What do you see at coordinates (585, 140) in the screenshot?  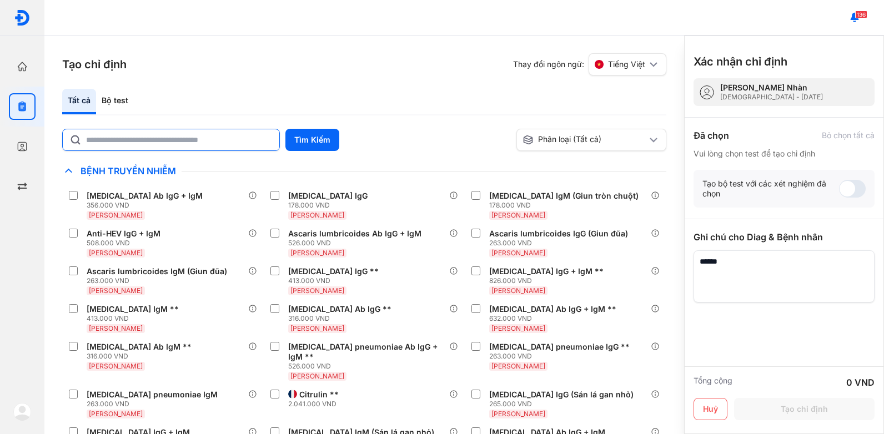 I see `div: Phân loại (Tất cả)` at bounding box center [585, 140].